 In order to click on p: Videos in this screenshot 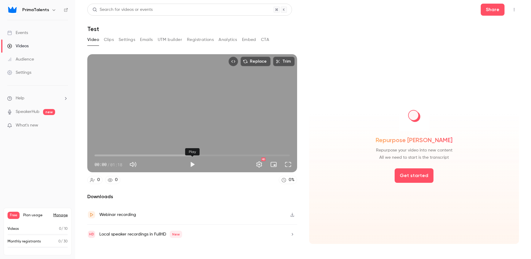, I will do `click(13, 229)`.